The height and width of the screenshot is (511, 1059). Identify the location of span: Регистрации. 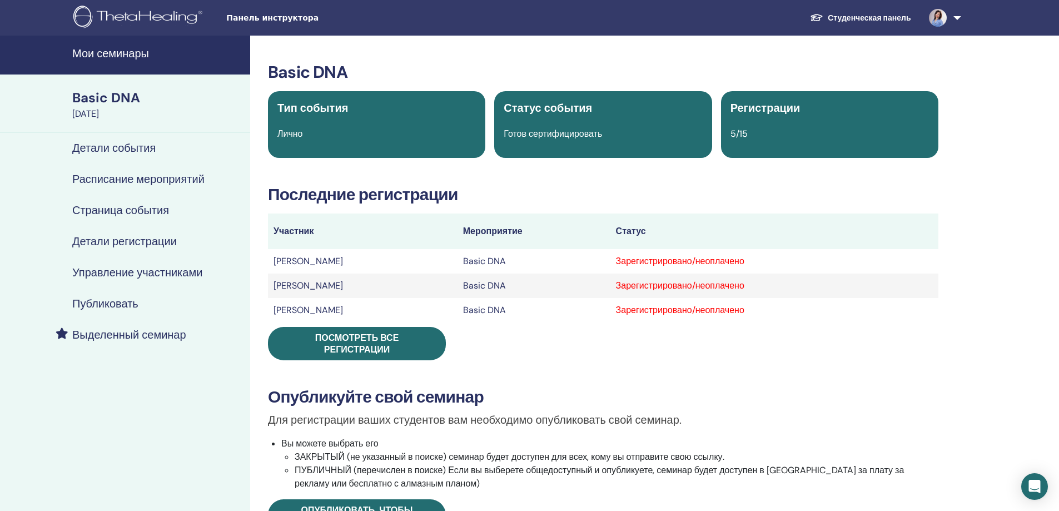
(766, 108).